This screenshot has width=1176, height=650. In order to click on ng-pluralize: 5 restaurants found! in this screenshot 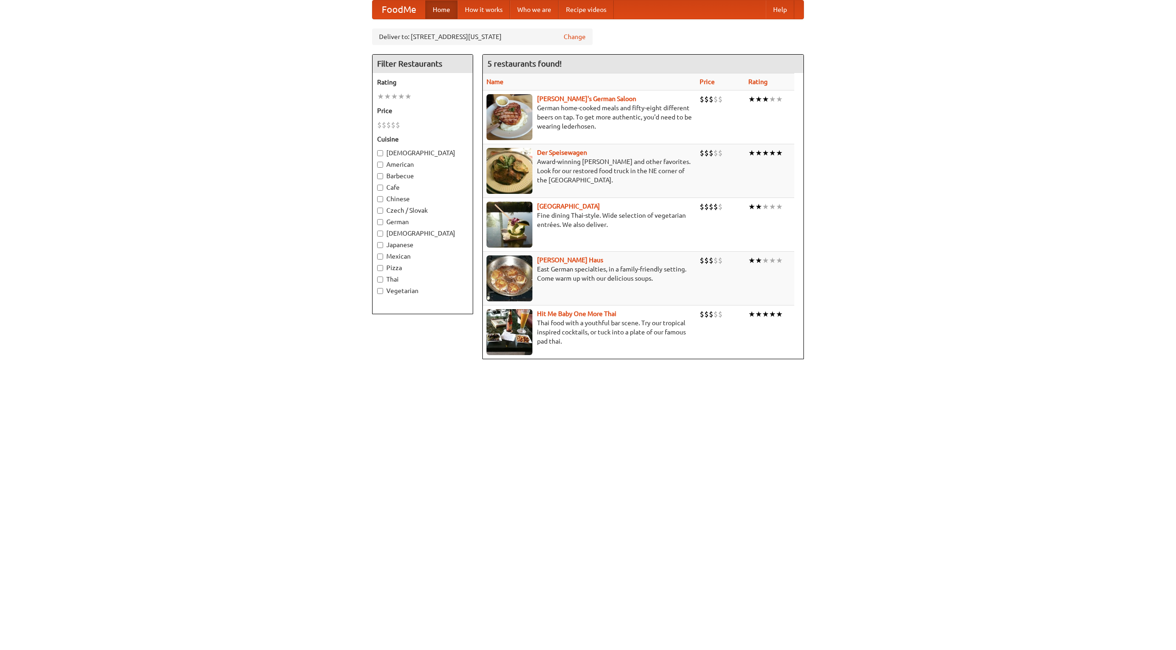, I will do `click(525, 63)`.